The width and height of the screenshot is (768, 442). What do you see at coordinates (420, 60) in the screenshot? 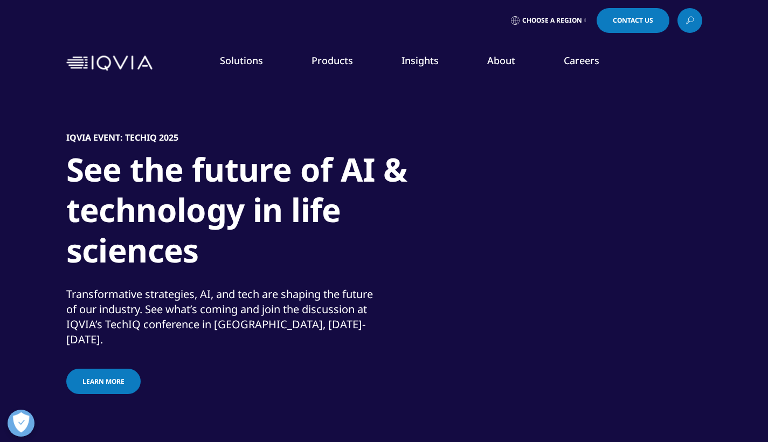
I see `a: Insights` at bounding box center [420, 60].